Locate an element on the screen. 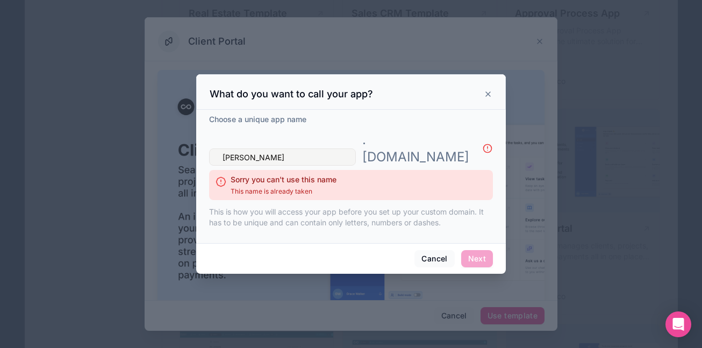 The width and height of the screenshot is (702, 348). label: Choose a unique app name is located at coordinates (258, 119).